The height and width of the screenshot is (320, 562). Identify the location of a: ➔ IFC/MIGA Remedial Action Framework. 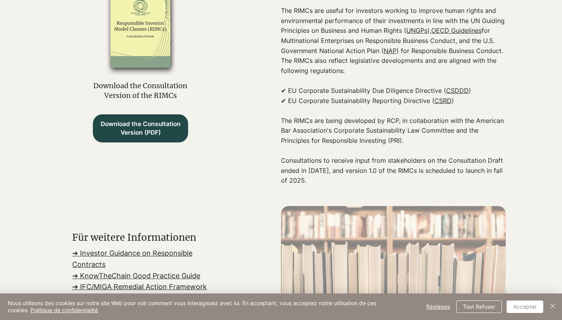
(139, 287).